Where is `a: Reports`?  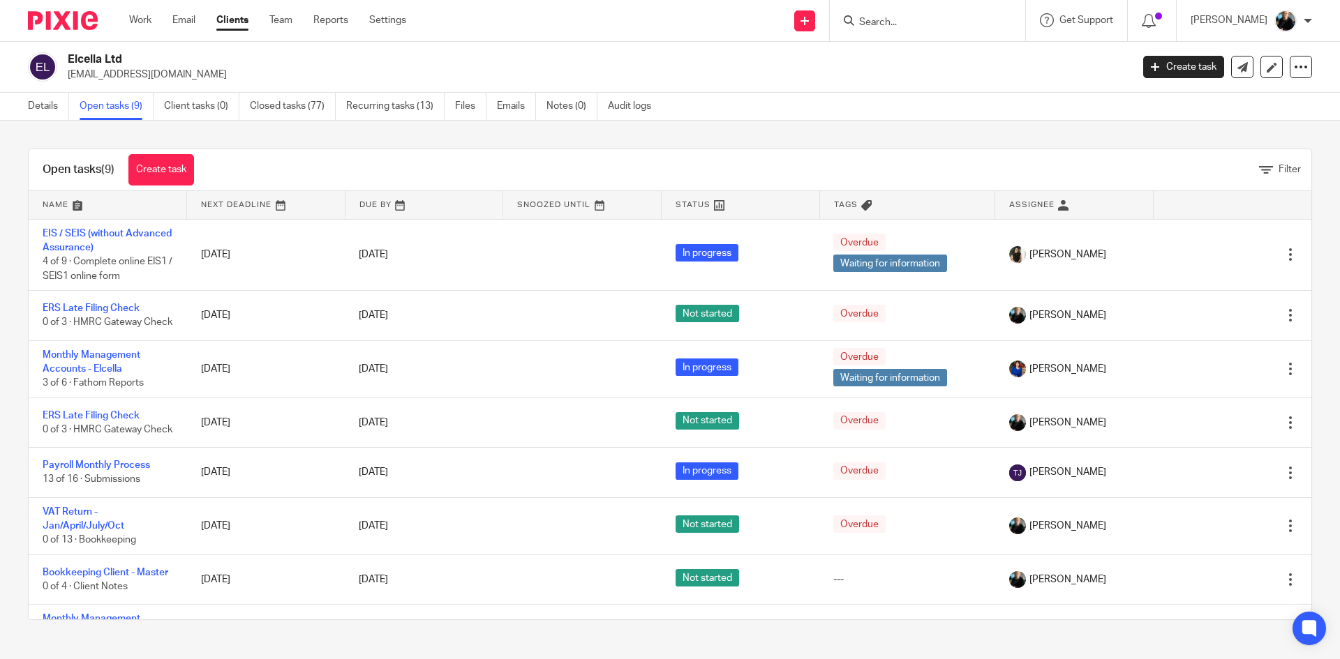 a: Reports is located at coordinates (331, 20).